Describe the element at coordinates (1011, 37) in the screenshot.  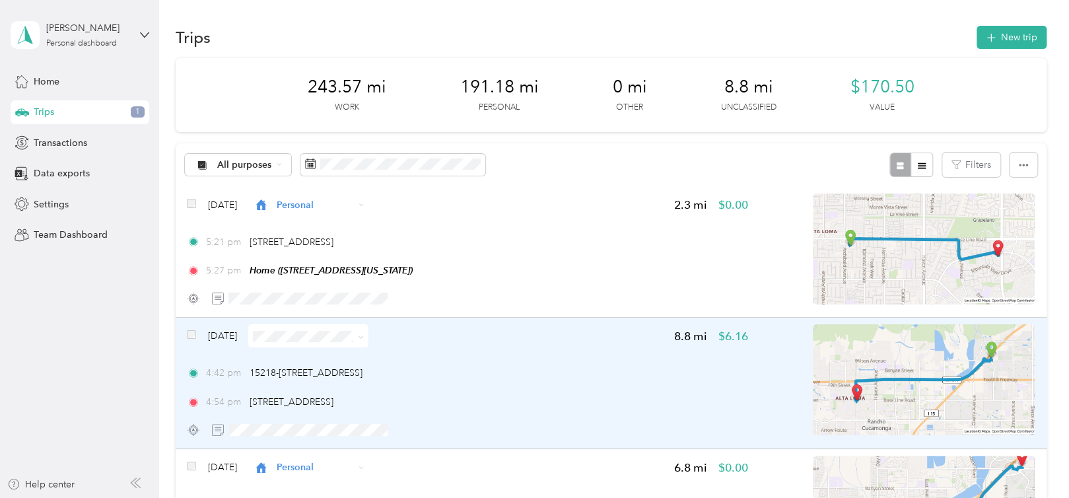
I see `button: New trip` at that location.